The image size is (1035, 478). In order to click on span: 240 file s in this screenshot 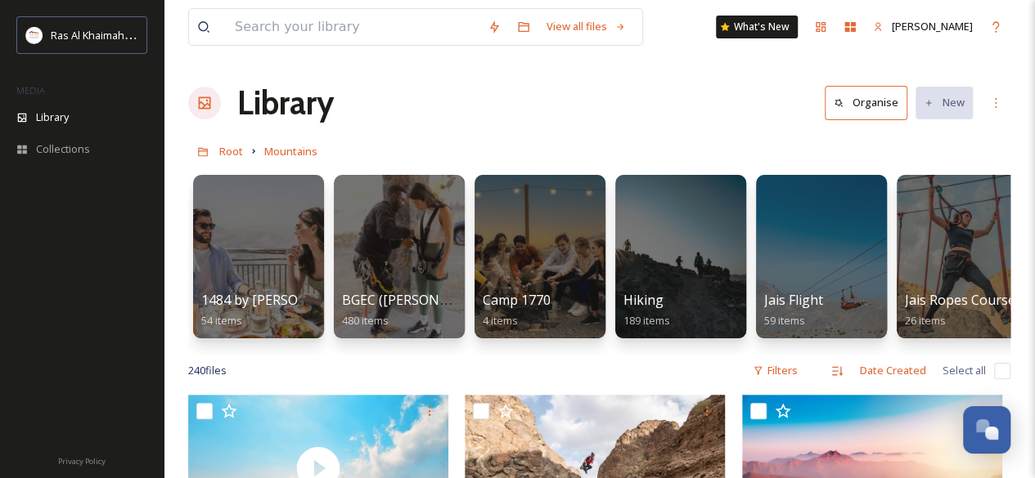, I will do `click(207, 370)`.